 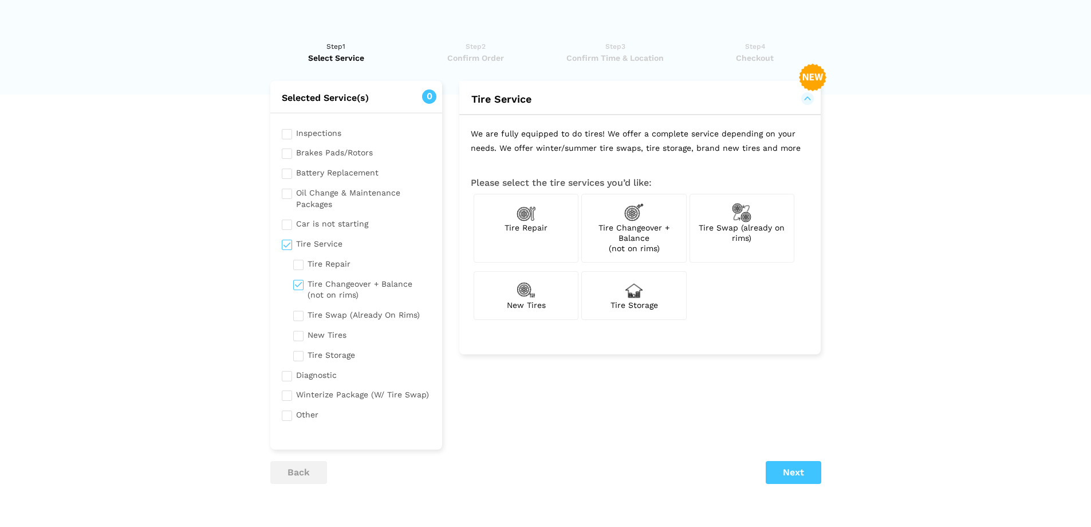 I want to click on a: Step3, so click(x=615, y=52).